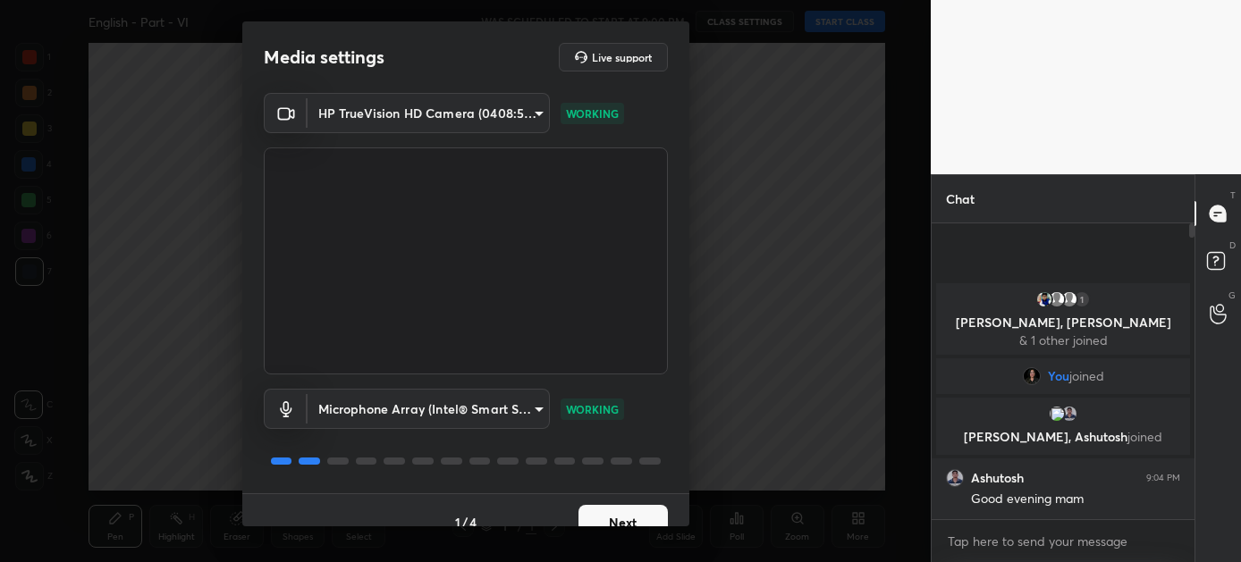 This screenshot has width=1241, height=562. Describe the element at coordinates (1163, 478) in the screenshot. I see `div: 9:04 PM` at that location.